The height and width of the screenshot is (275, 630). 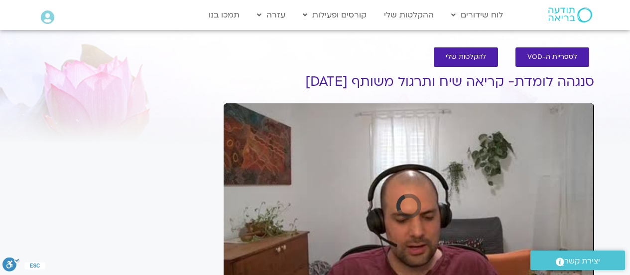 What do you see at coordinates (583, 261) in the screenshot?
I see `span: יצירת קשר` at bounding box center [583, 261].